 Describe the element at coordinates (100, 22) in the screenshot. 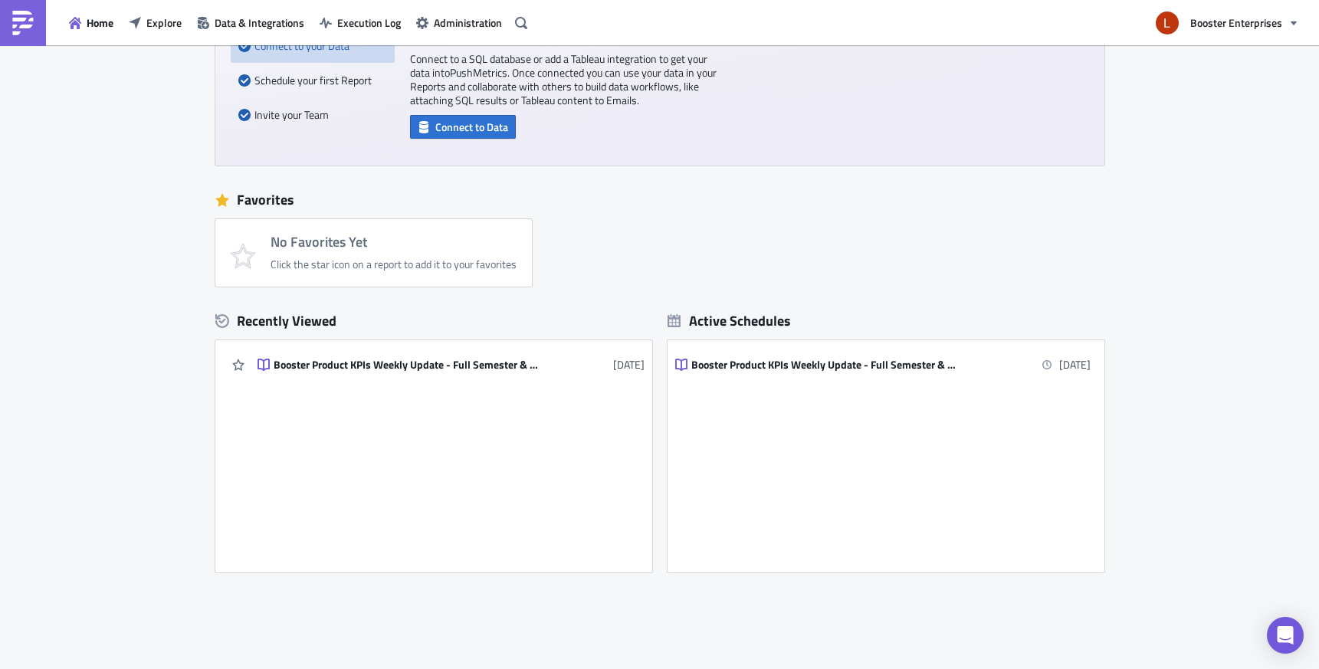

I see `span: Home` at that location.